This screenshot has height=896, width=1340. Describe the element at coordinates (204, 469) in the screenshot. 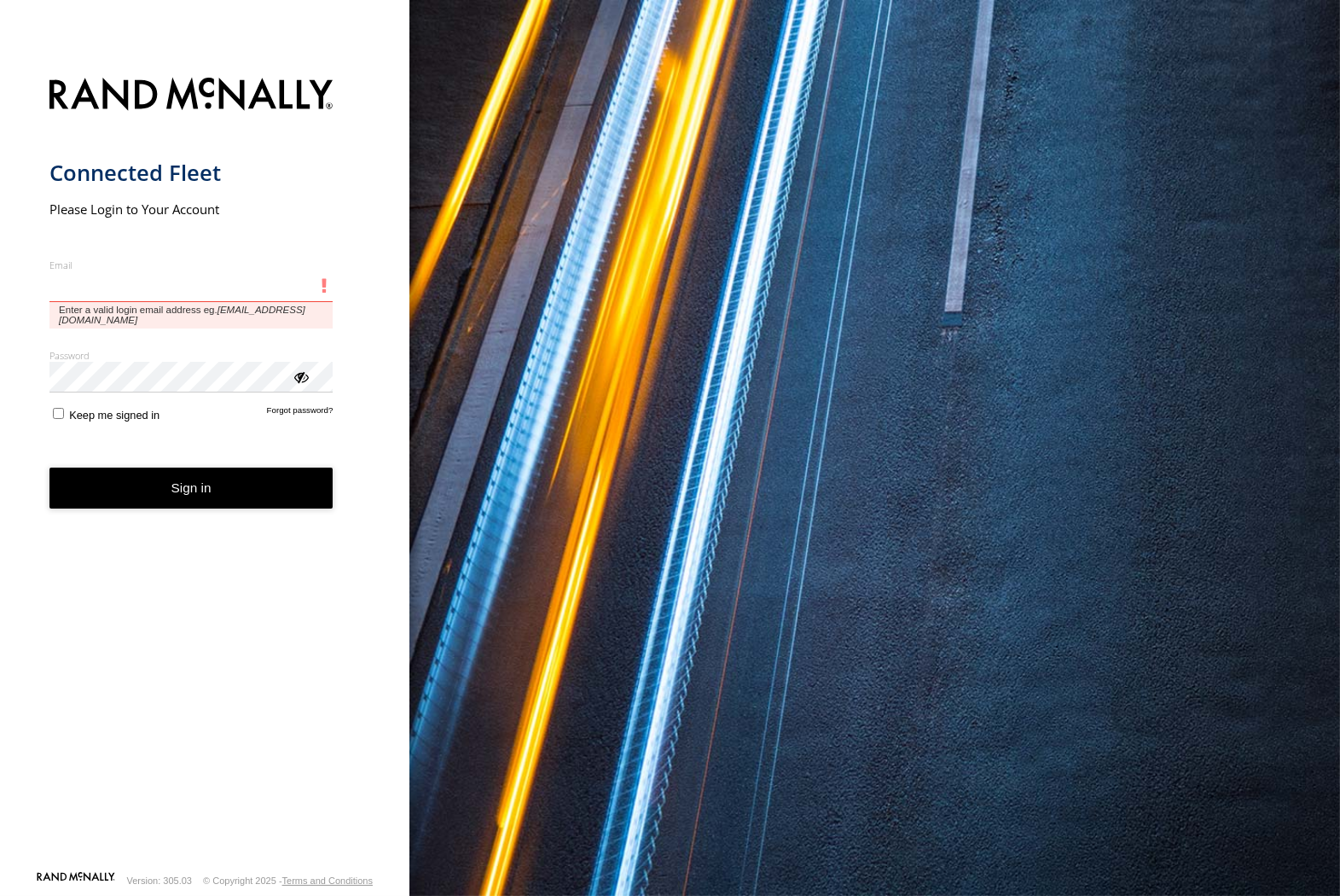

I see `form: main` at that location.